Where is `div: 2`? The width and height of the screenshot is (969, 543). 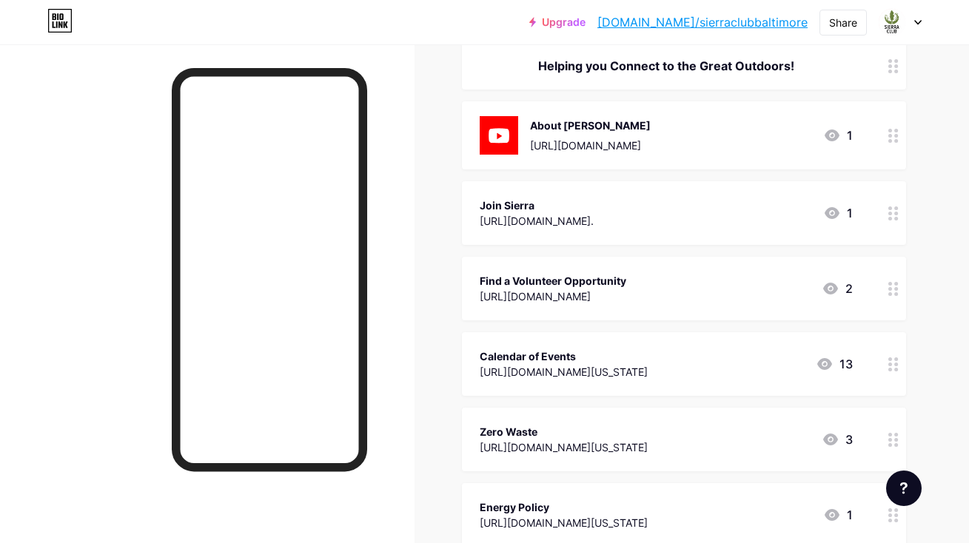
div: 2 is located at coordinates (837, 289).